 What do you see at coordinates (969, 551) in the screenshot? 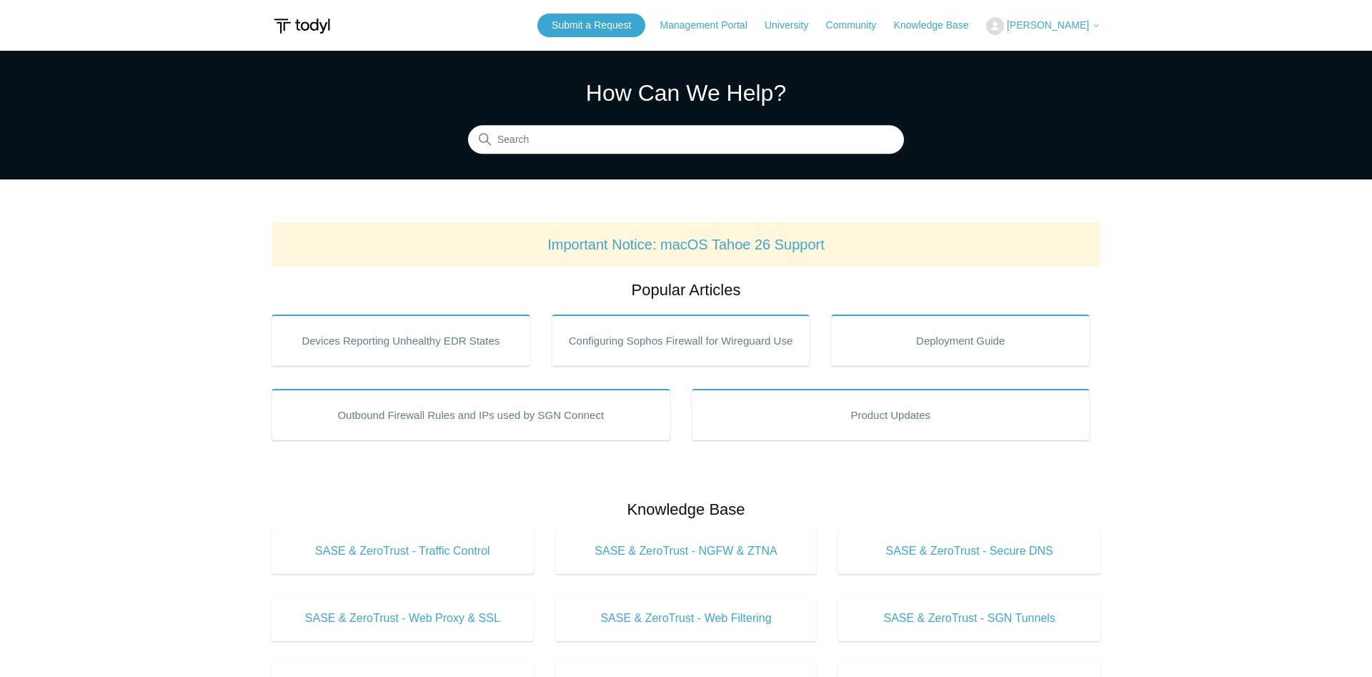
I see `a: SASE & ZeroTrust - Secure DNS` at bounding box center [969, 551].